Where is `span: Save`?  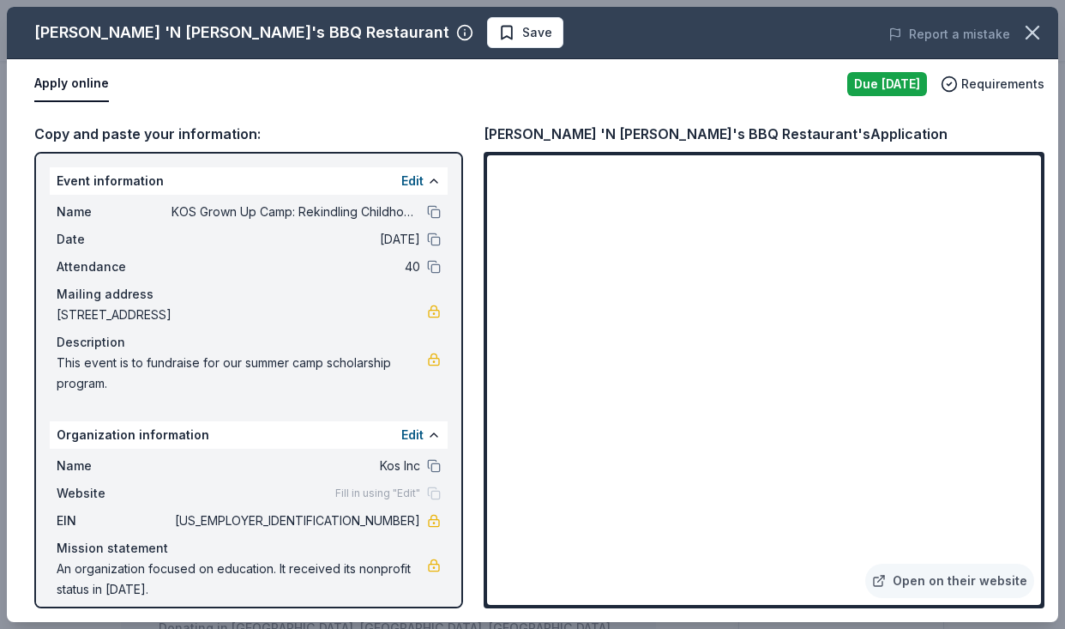 span: Save is located at coordinates (537, 33).